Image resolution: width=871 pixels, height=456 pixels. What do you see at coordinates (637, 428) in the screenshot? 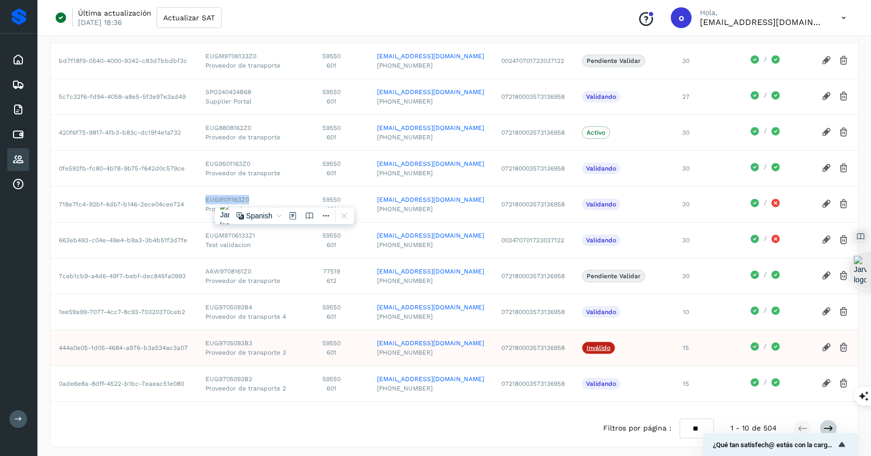
I see `span: Filtros por página :` at bounding box center [637, 428].